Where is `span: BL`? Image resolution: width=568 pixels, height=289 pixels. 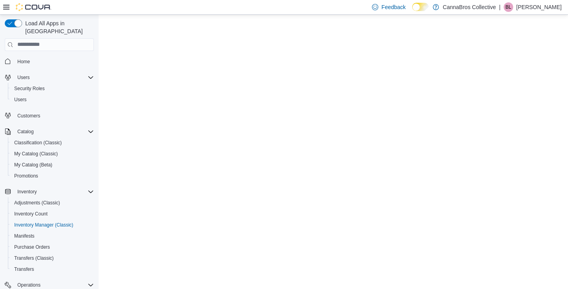 span: BL is located at coordinates (509, 7).